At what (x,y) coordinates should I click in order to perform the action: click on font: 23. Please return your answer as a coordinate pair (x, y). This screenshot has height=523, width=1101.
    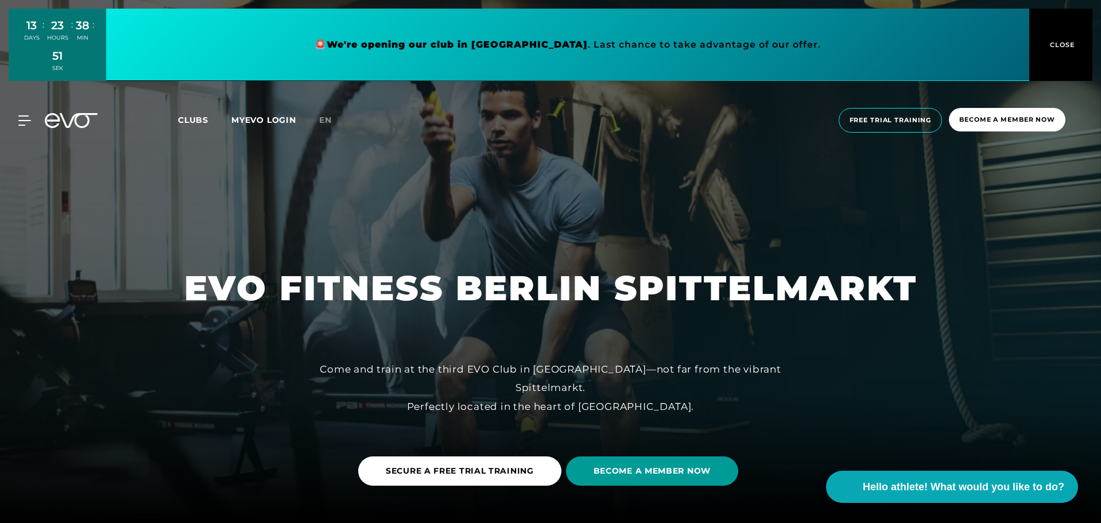
    Looking at the image, I should click on (57, 25).